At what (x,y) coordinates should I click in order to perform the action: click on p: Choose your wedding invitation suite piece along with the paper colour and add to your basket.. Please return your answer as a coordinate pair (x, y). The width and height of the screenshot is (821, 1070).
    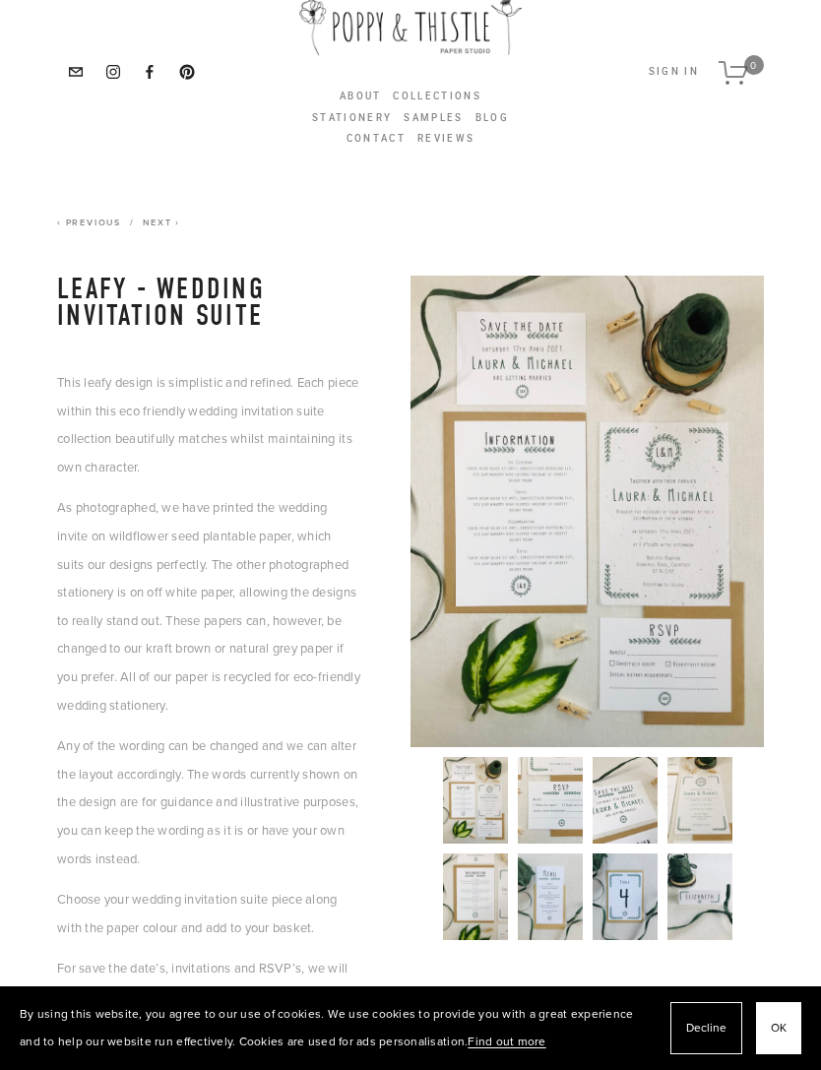
    Looking at the image, I should click on (209, 913).